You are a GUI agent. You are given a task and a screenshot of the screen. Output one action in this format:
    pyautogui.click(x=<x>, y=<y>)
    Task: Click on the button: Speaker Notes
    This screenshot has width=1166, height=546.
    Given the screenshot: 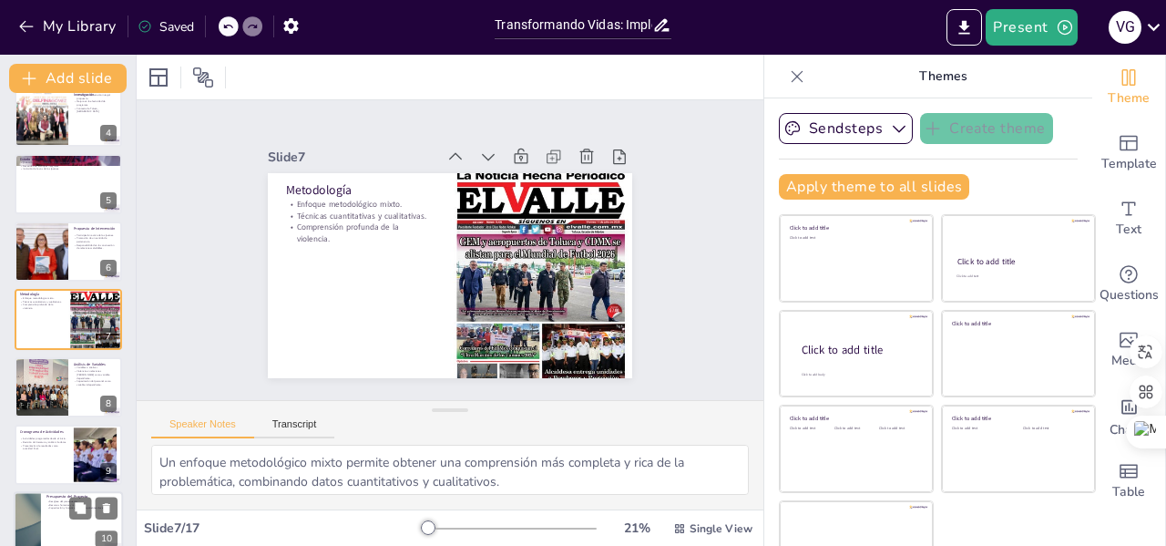 What is the action you would take?
    pyautogui.click(x=202, y=428)
    